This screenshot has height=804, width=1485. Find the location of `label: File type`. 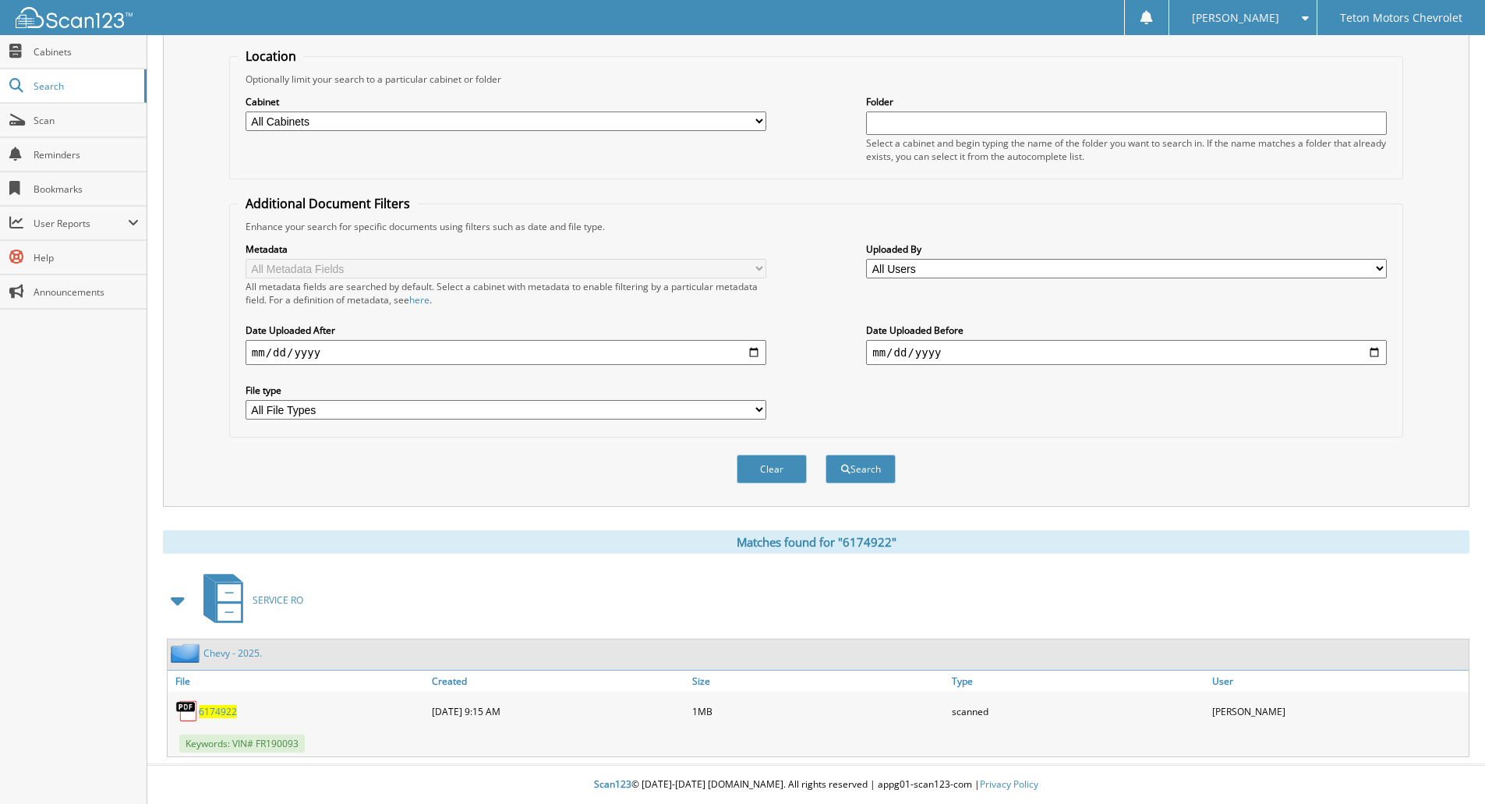

label: File type is located at coordinates (506, 390).